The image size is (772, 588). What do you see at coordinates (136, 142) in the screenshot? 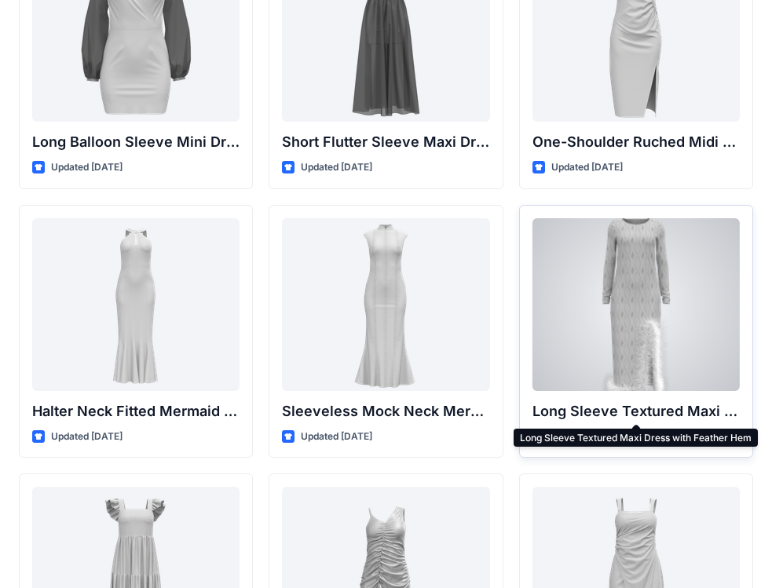
I see `p: Long Balloon Sleeve Mini Dress with Wrap Bodice` at bounding box center [136, 142].